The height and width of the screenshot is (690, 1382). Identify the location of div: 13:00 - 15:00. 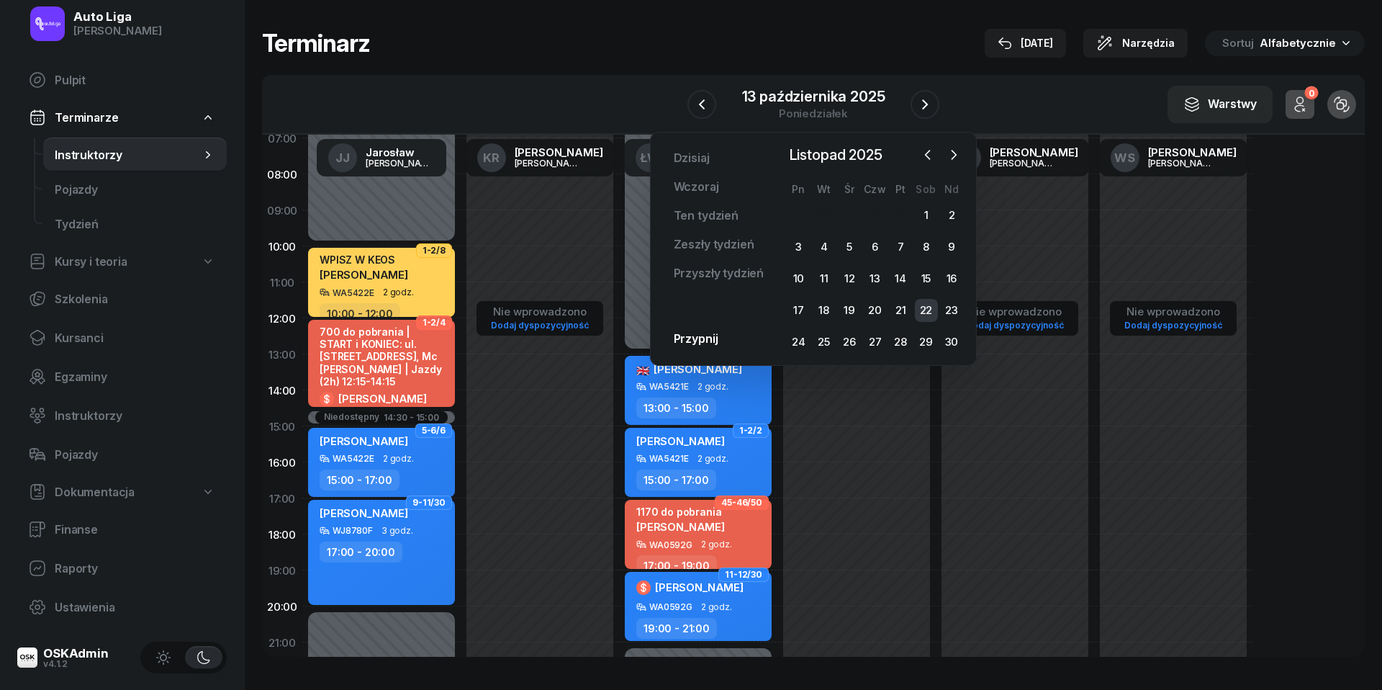
(676, 407).